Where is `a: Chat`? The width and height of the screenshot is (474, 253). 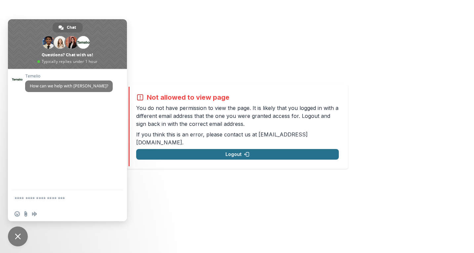
a: Chat is located at coordinates (67, 27).